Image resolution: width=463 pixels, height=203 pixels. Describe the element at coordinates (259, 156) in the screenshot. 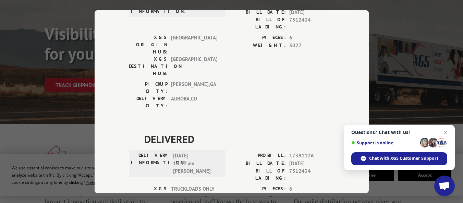

I see `label: PROBILL:` at that location.